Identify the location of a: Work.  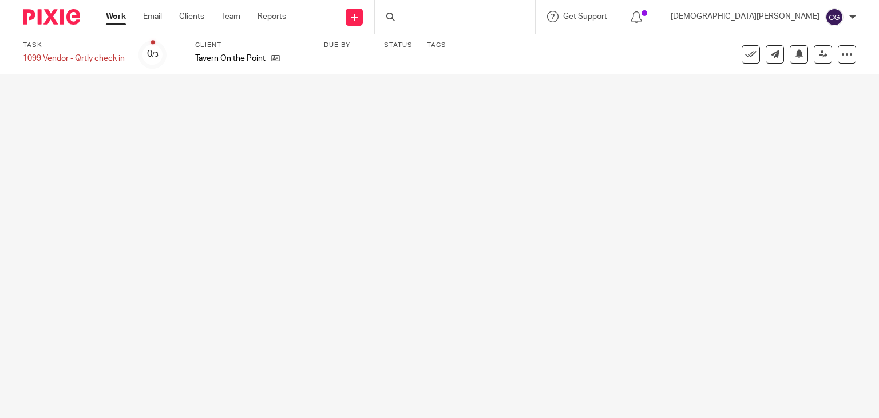
(116, 17).